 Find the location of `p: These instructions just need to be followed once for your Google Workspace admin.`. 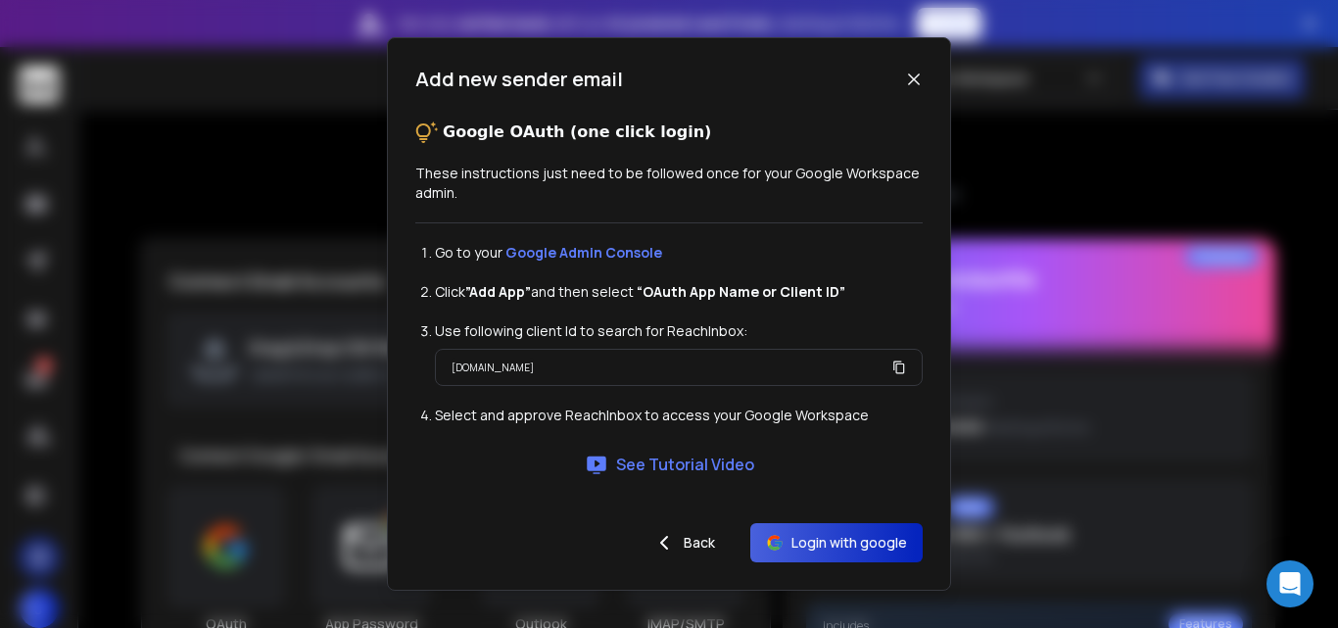

p: These instructions just need to be followed once for your Google Workspace admin. is located at coordinates (669, 183).